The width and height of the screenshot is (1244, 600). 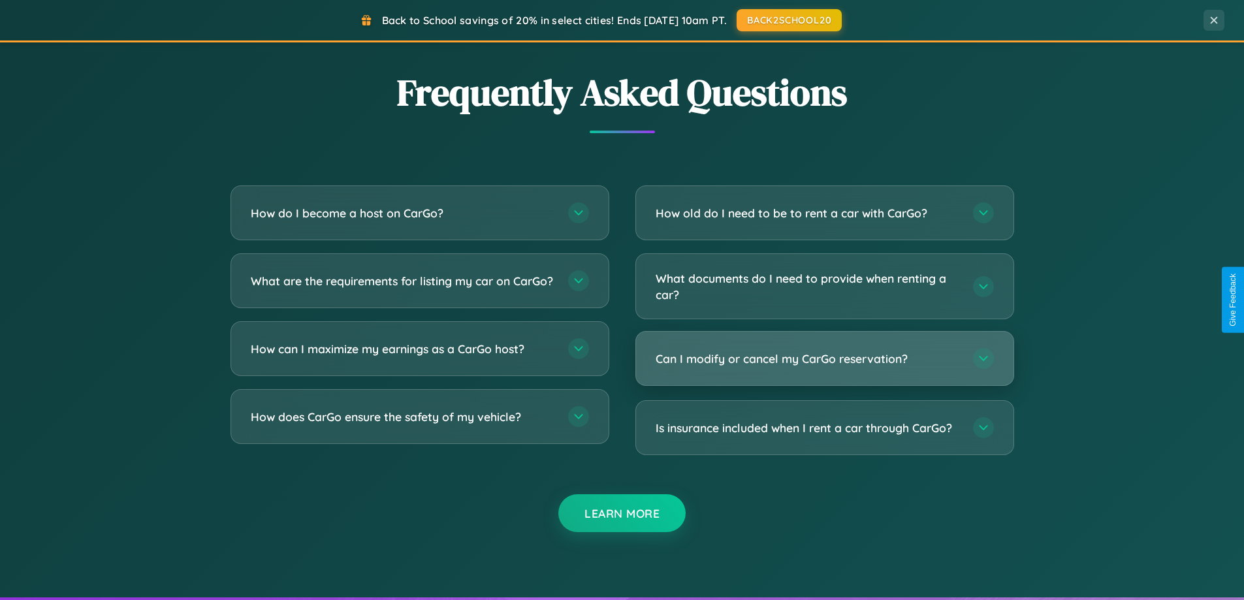 What do you see at coordinates (403, 281) in the screenshot?
I see `h3: What are the requirements for listing my car on CarGo?` at bounding box center [403, 281].